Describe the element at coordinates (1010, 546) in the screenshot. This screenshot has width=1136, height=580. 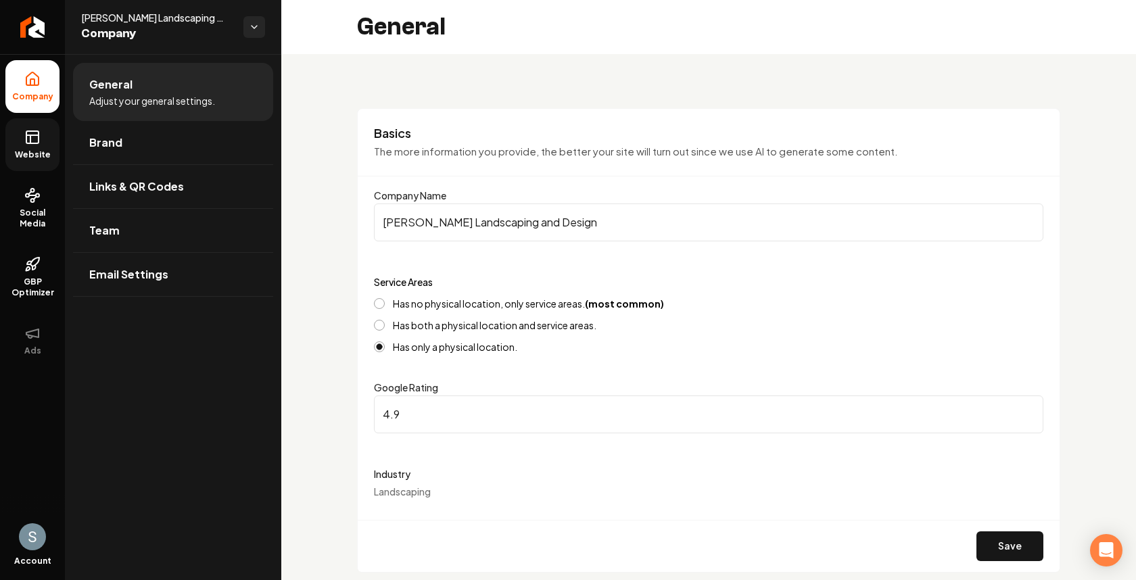
I see `button: Save` at that location.